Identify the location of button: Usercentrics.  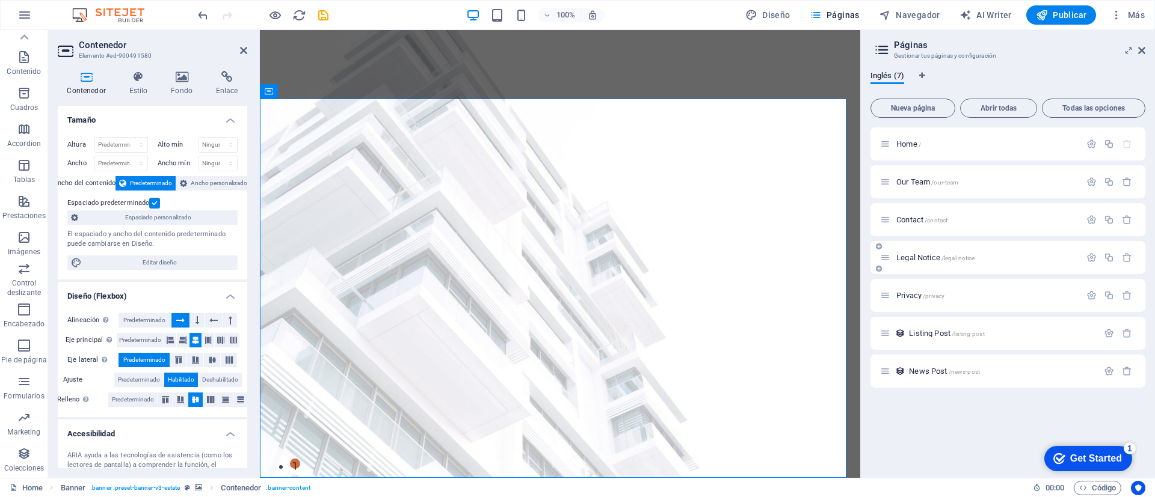
(1138, 488).